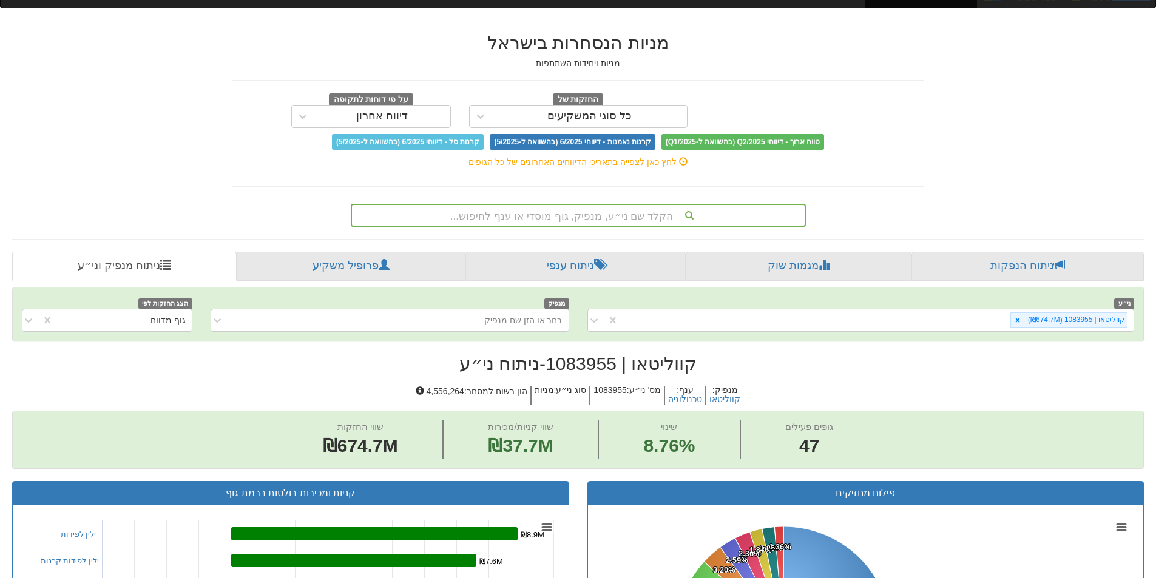 This screenshot has width=1156, height=578. Describe the element at coordinates (724, 395) in the screenshot. I see `h5: מנפיק :` at that location.